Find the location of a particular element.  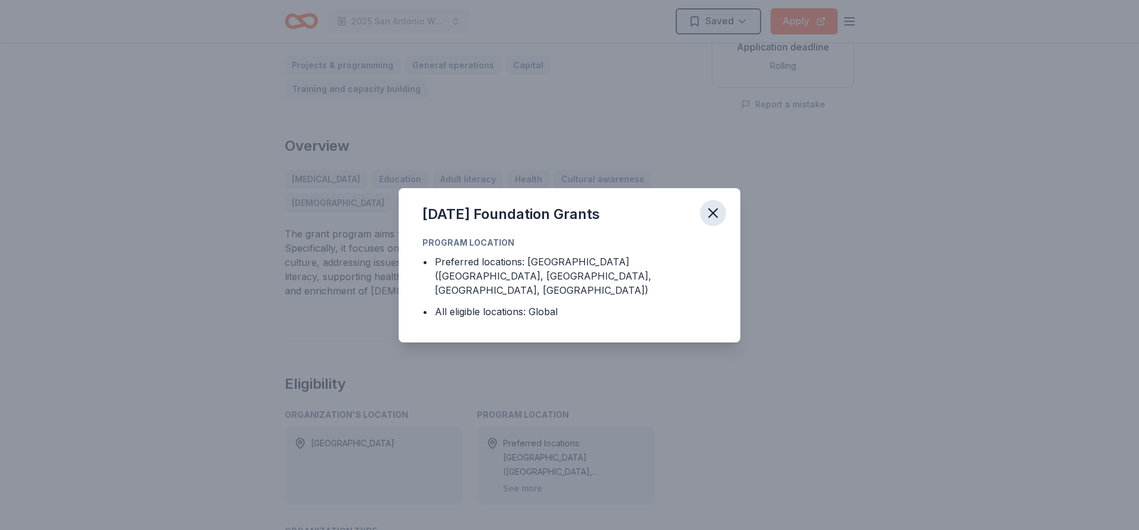

div: Program Location is located at coordinates (569, 243).